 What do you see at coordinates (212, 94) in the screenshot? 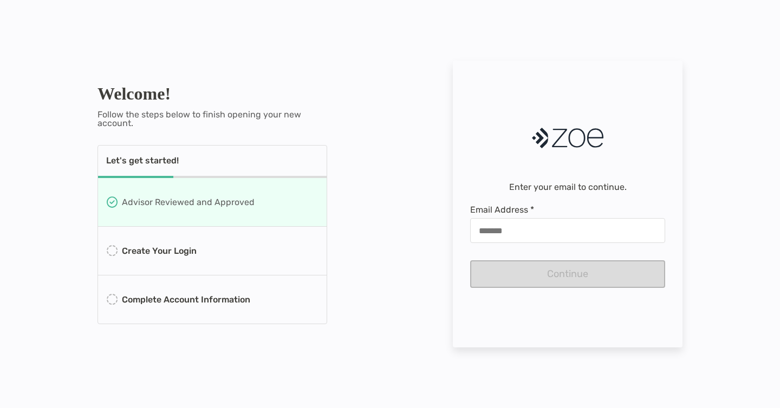
I see `h1: Welcome!` at bounding box center [212, 94].